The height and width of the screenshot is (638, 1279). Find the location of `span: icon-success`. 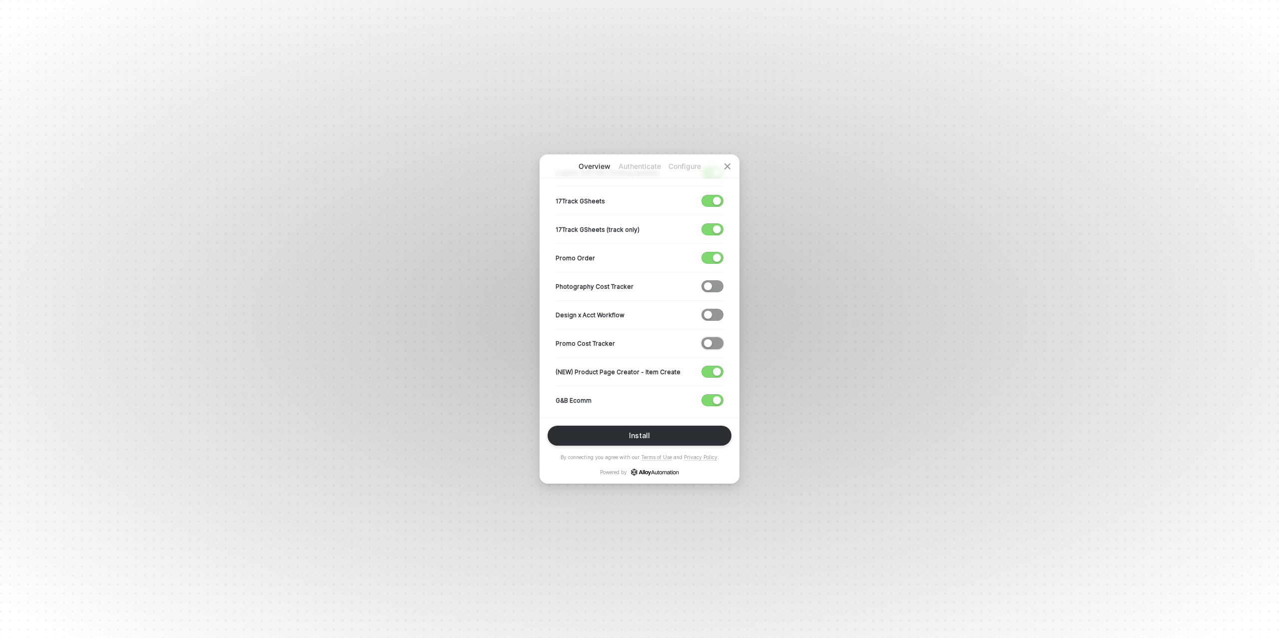

span: icon-success is located at coordinates (655, 472).